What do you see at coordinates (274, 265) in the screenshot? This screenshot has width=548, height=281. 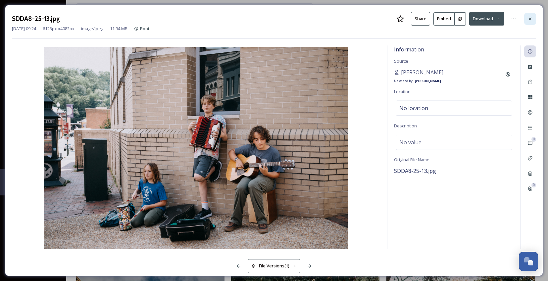 I see `button: File Versions(1)` at bounding box center [274, 265].